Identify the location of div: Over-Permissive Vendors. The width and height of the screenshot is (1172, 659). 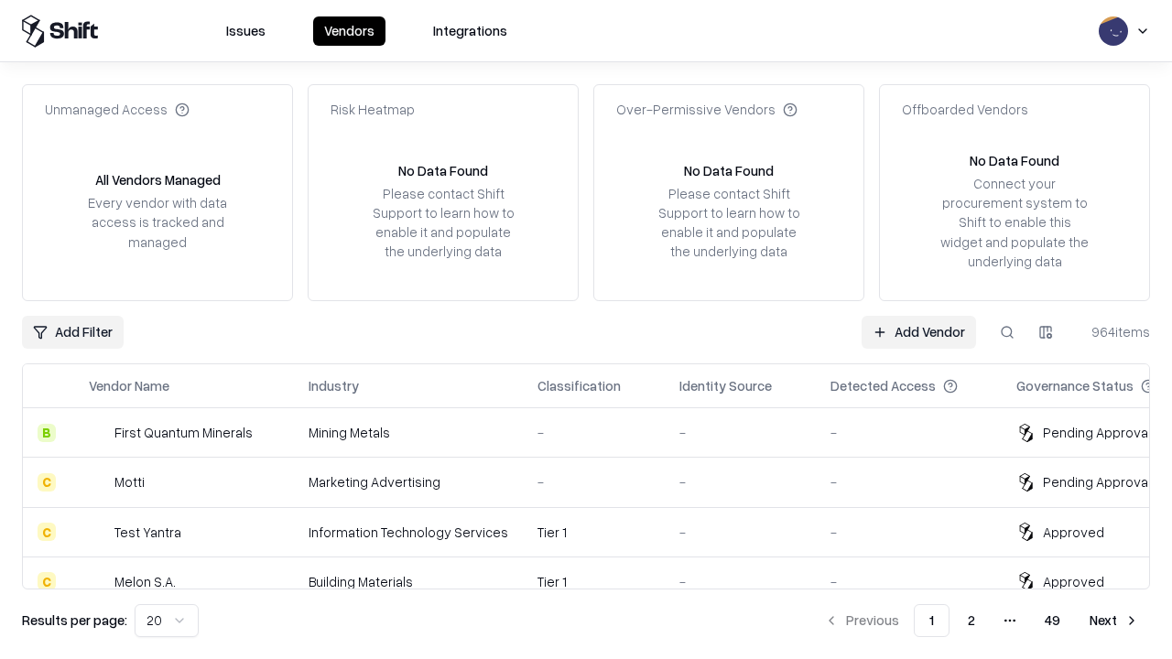
(707, 109).